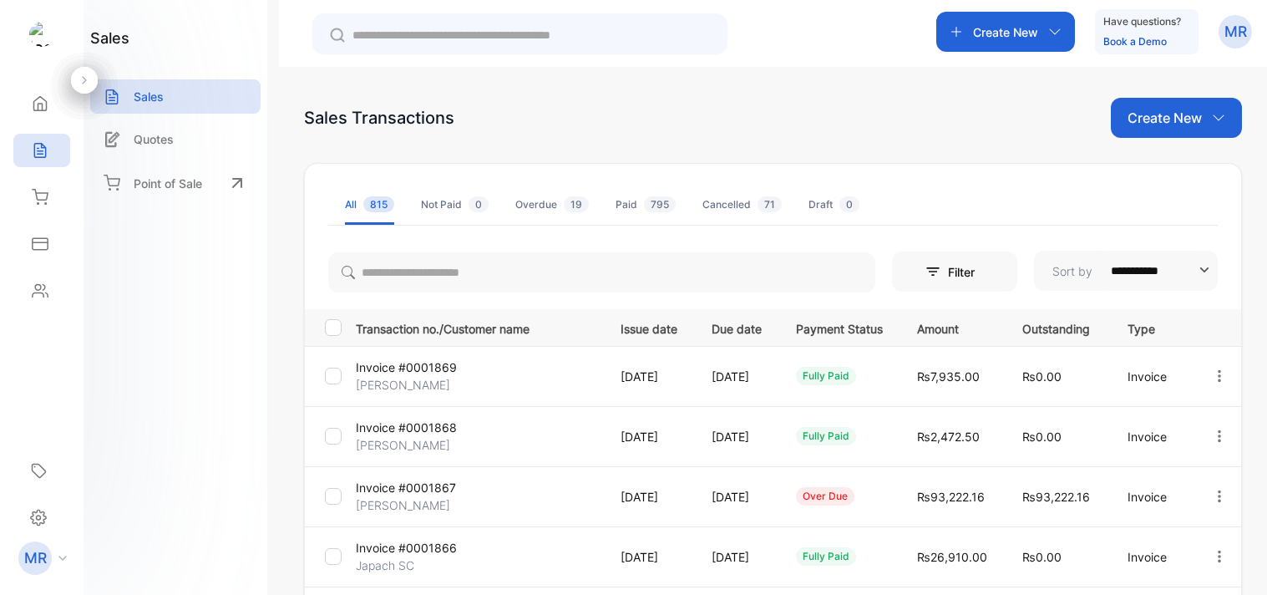  What do you see at coordinates (825, 496) in the screenshot?
I see `div: over due` at bounding box center [825, 496].